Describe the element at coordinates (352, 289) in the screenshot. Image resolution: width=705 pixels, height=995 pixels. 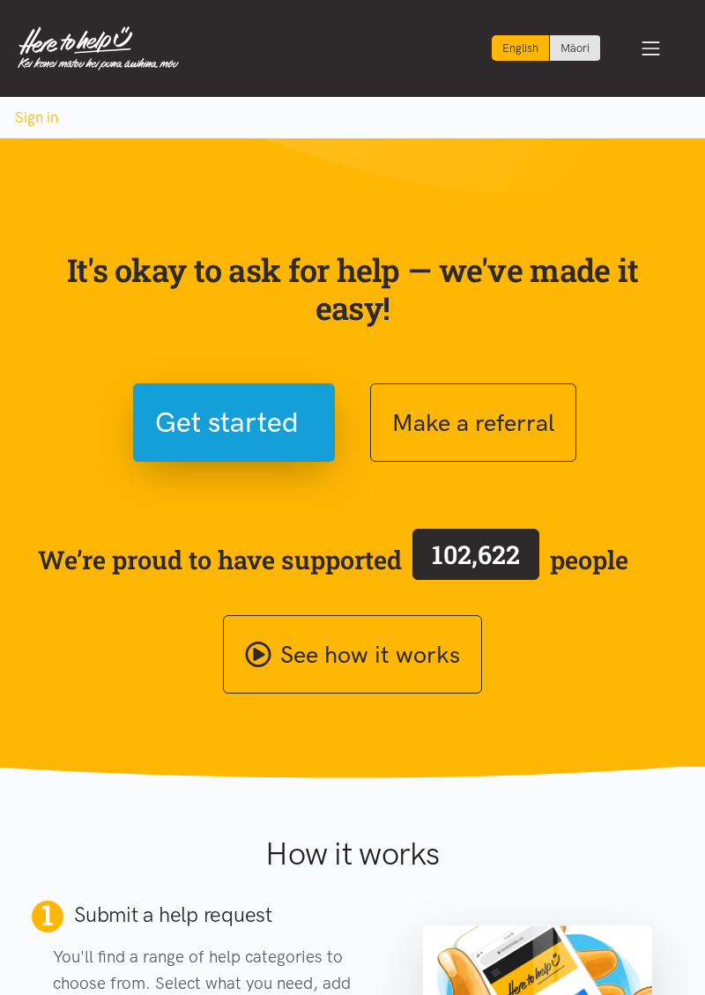
I see `p: It's okay to ask for help — we've made it easy!` at that location.